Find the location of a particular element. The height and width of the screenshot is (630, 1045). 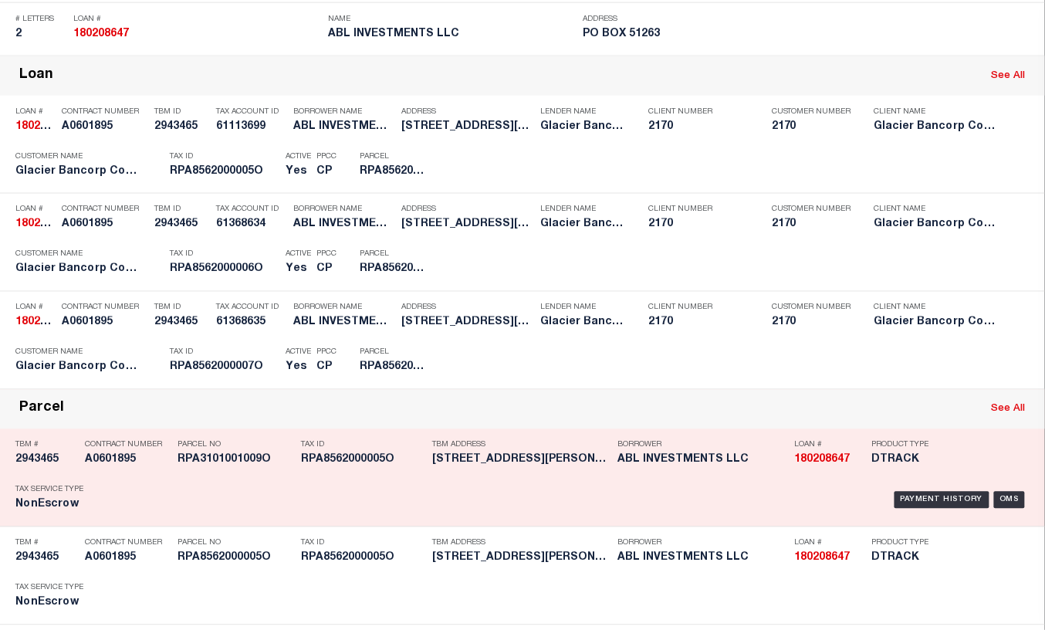

p: Borrower is located at coordinates (702, 543).